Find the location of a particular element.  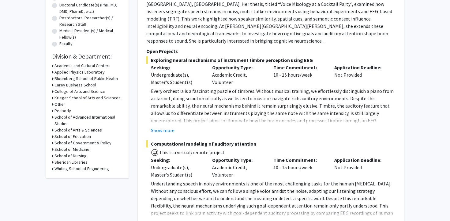

span: Computational modeling of auditory attention is located at coordinates (271, 144).